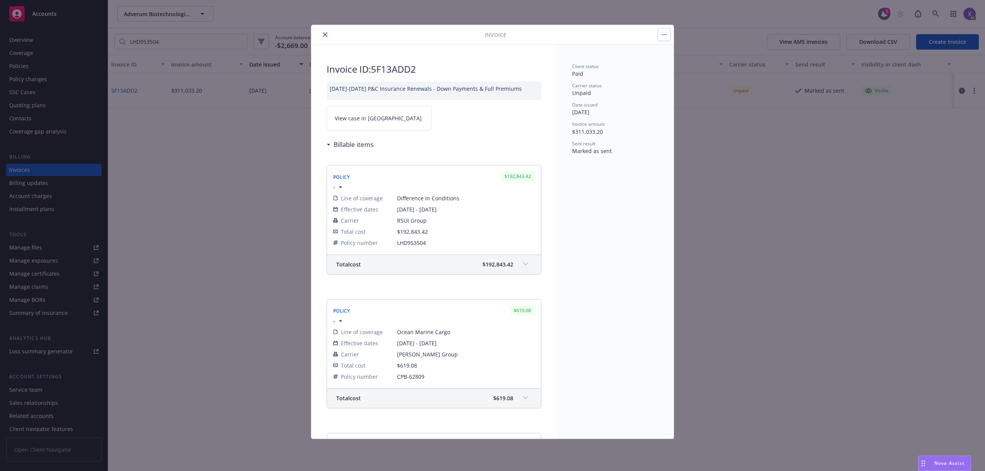 This screenshot has height=471, width=985. I want to click on span: Invoice amount, so click(588, 124).